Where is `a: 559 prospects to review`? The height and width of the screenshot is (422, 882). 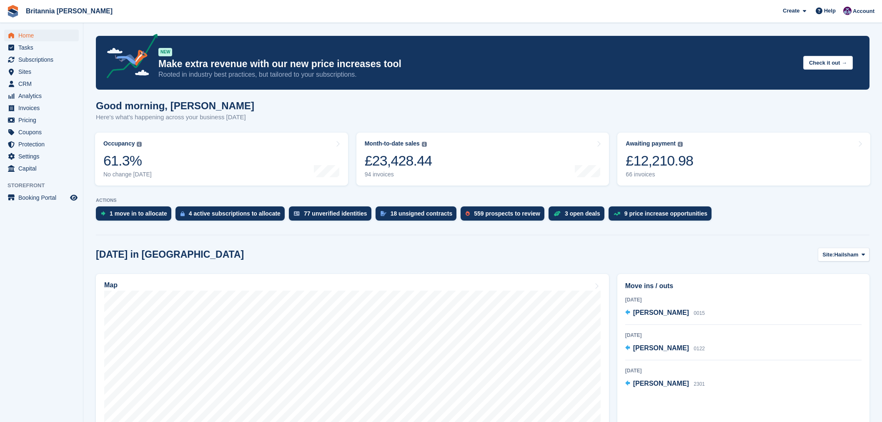 a: 559 prospects to review is located at coordinates (504, 216).